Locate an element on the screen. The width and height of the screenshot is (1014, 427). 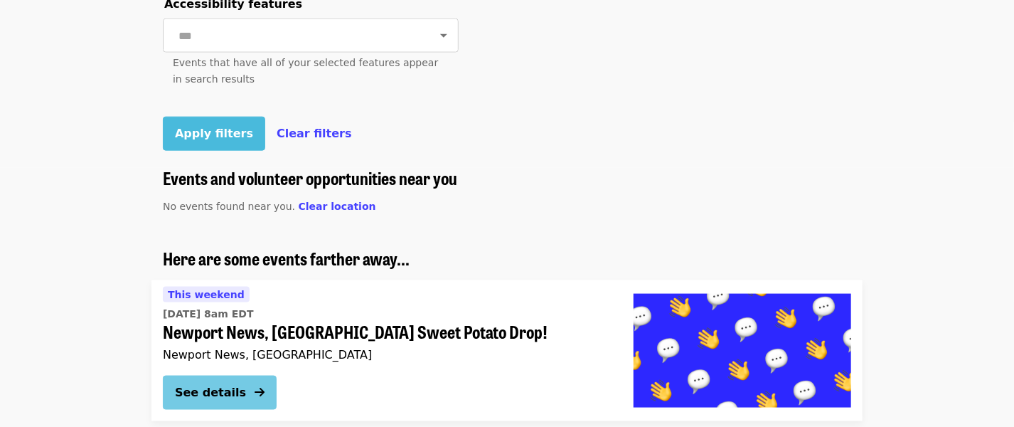
div: See details is located at coordinates (211, 393).